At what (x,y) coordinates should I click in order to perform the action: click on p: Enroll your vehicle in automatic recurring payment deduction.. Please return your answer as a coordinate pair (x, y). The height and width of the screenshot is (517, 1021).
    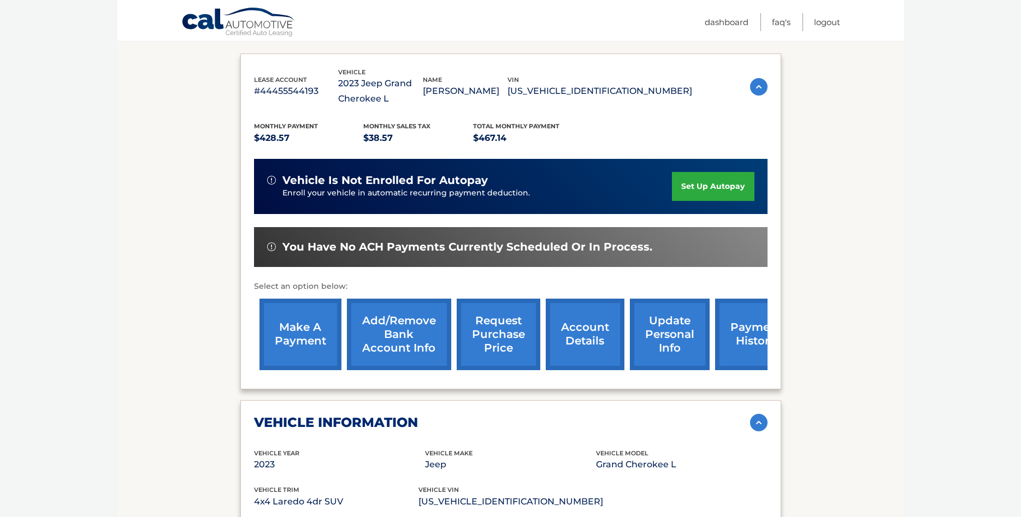
    Looking at the image, I should click on (478, 193).